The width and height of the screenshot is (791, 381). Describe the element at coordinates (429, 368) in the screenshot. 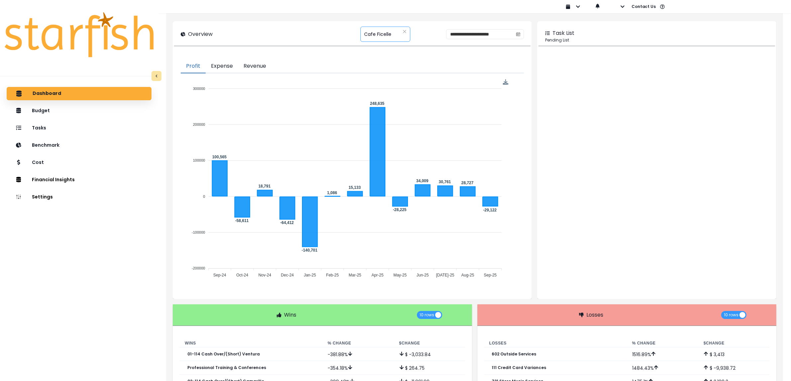

I see `td: $ 264.75` at that location.